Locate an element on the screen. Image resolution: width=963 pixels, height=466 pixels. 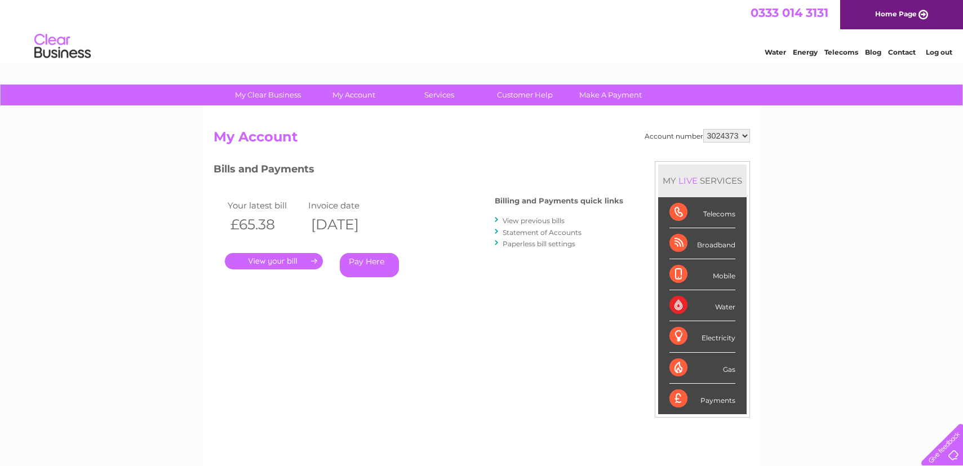
div: Electricity is located at coordinates (702, 336).